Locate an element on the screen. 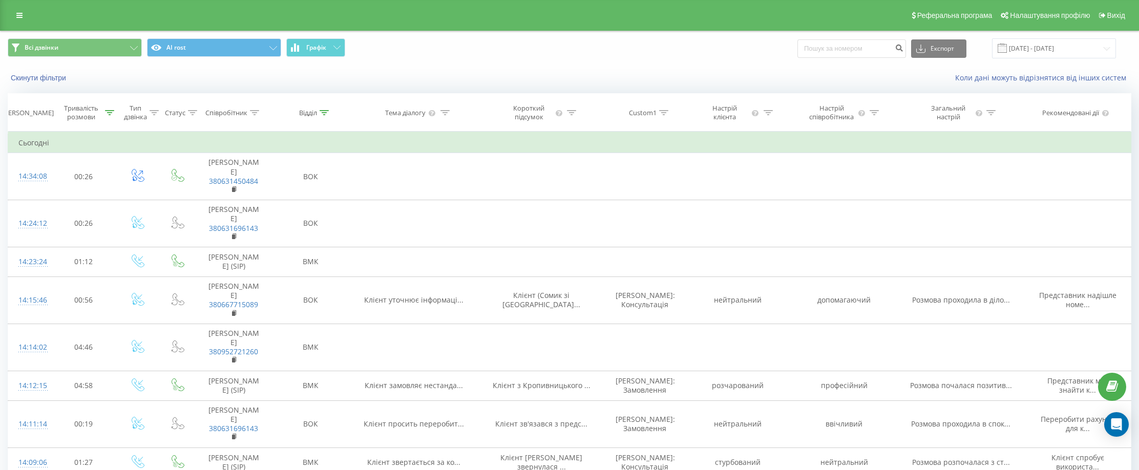 This screenshot has width=1139, height=470. div: 14:12:15 is located at coordinates (29, 386).